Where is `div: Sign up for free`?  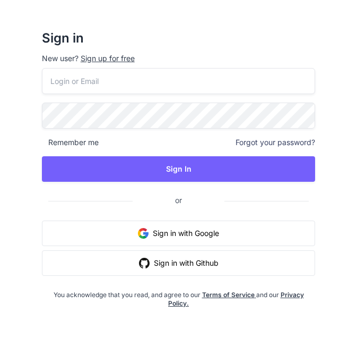
div: Sign up for free is located at coordinates (108, 58).